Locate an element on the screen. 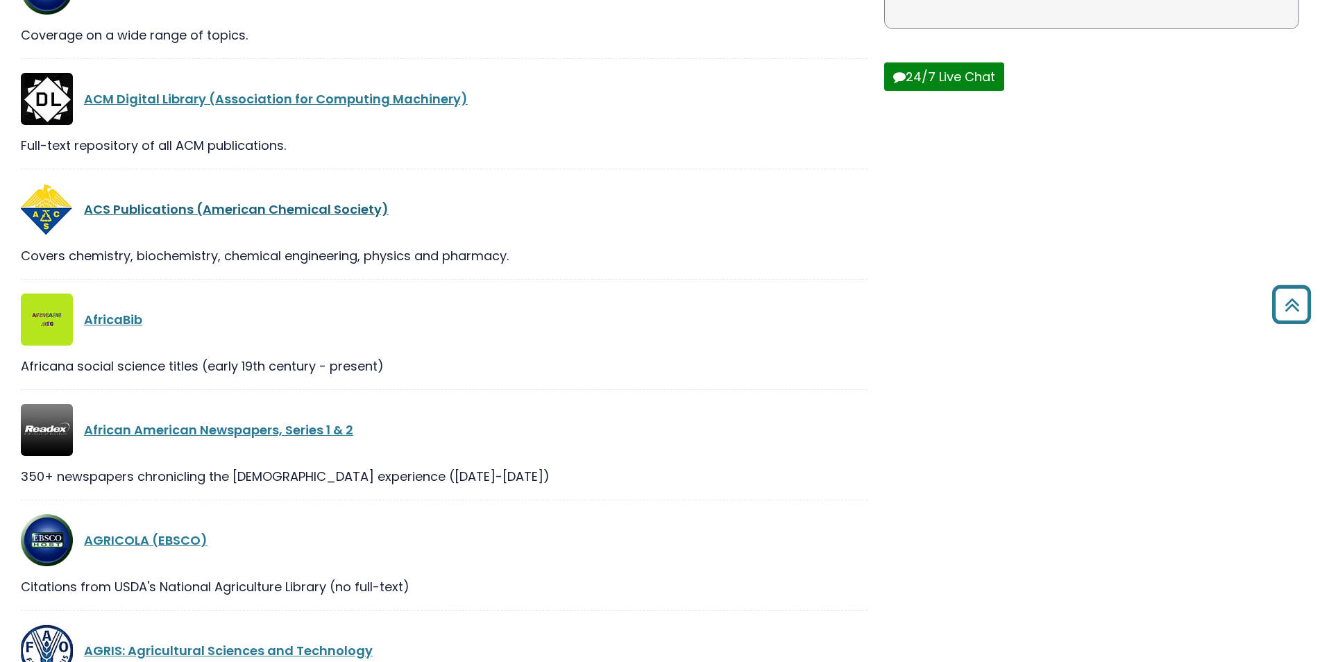 This screenshot has height=662, width=1320. a: AGRIS: Agricultural Sciences and Technology is located at coordinates (228, 650).